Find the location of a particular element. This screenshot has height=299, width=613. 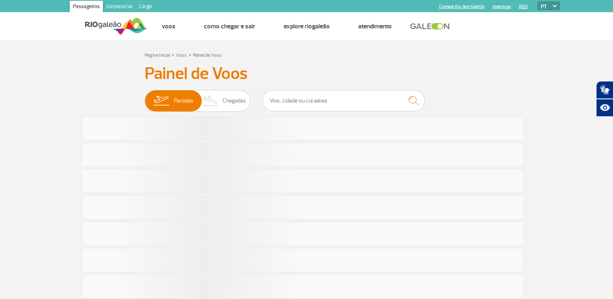

a: Cargo is located at coordinates (145, 7).